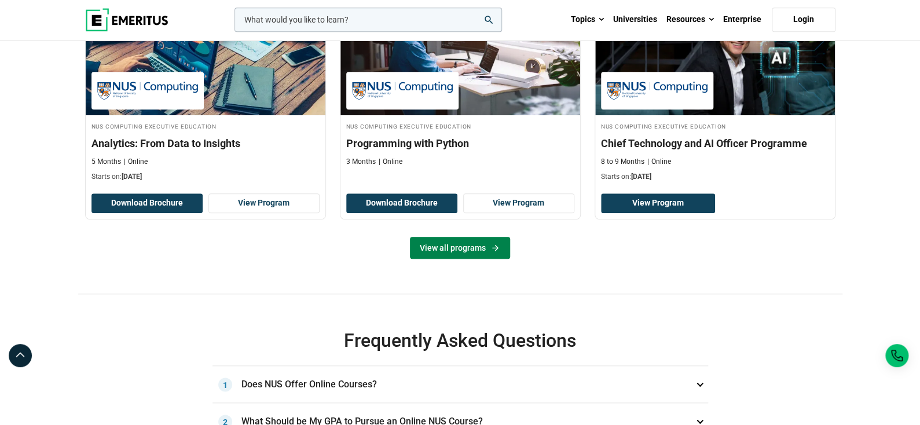 The image size is (920, 425). What do you see at coordinates (460, 340) in the screenshot?
I see `h2: Frequently Asked Questions` at bounding box center [460, 340].